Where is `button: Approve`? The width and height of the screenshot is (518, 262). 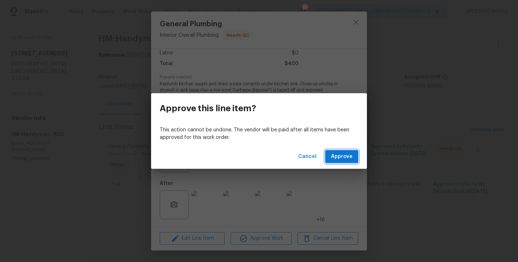 button: Approve is located at coordinates (342, 157).